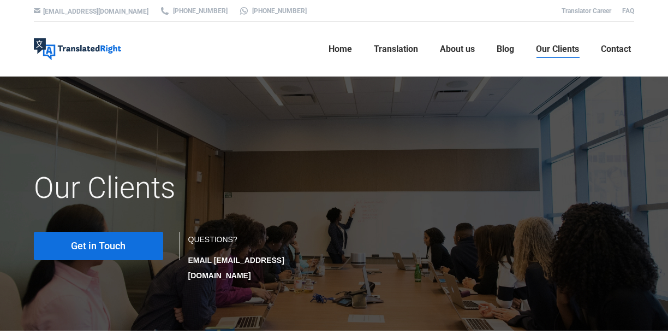  What do you see at coordinates (587, 11) in the screenshot?
I see `a: Translator Career` at bounding box center [587, 11].